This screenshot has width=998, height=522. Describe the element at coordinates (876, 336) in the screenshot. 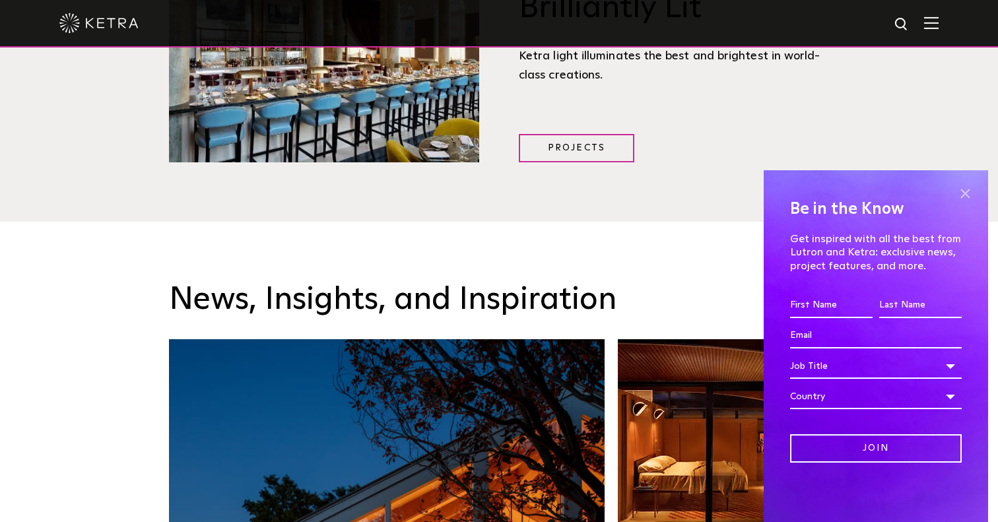

I see `input: Email` at that location.